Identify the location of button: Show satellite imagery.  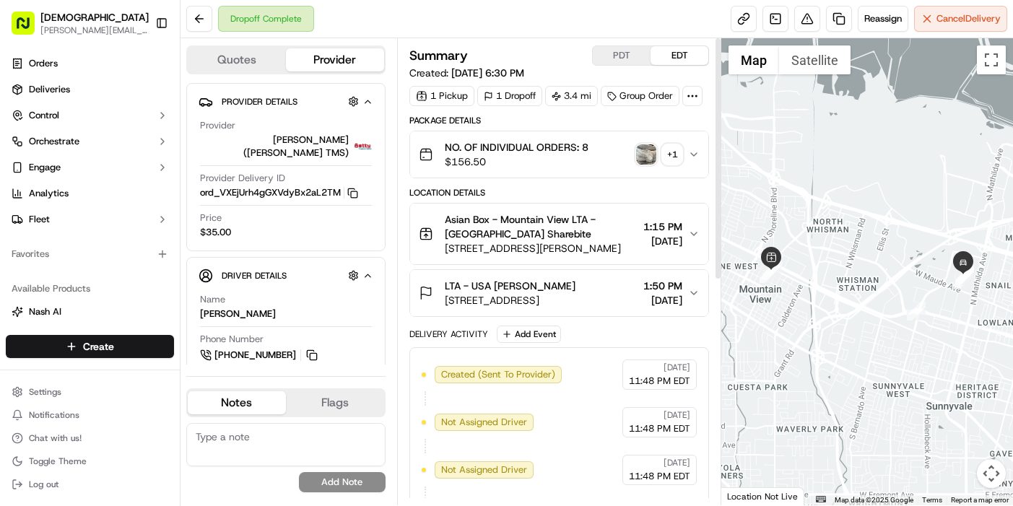
(814, 60).